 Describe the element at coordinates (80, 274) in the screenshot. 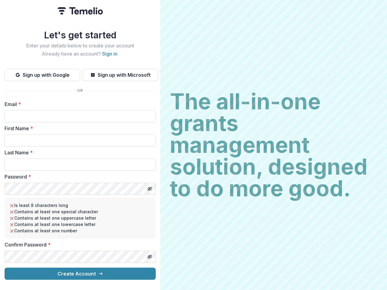

I see `button: Create Account` at that location.